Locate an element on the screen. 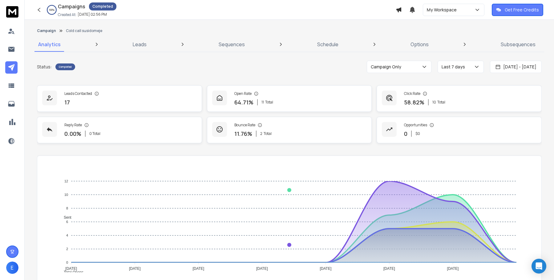 Image resolution: width=554 pixels, height=280 pixels. tspan: 2 is located at coordinates (67, 249).